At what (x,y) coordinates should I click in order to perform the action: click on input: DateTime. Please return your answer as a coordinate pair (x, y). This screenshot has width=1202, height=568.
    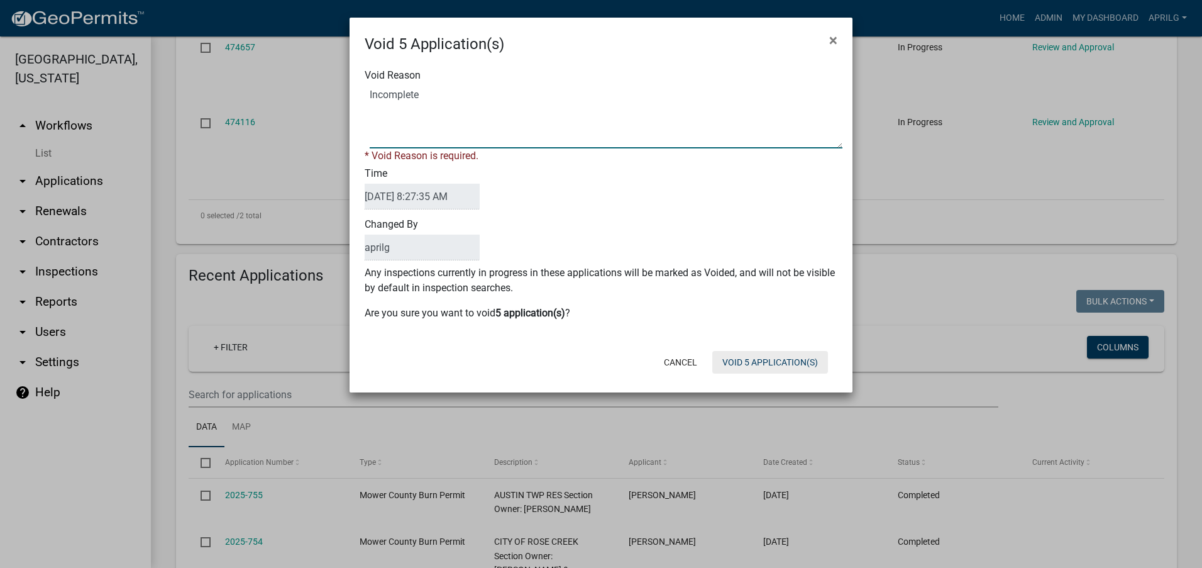
    Looking at the image, I should click on (422, 196).